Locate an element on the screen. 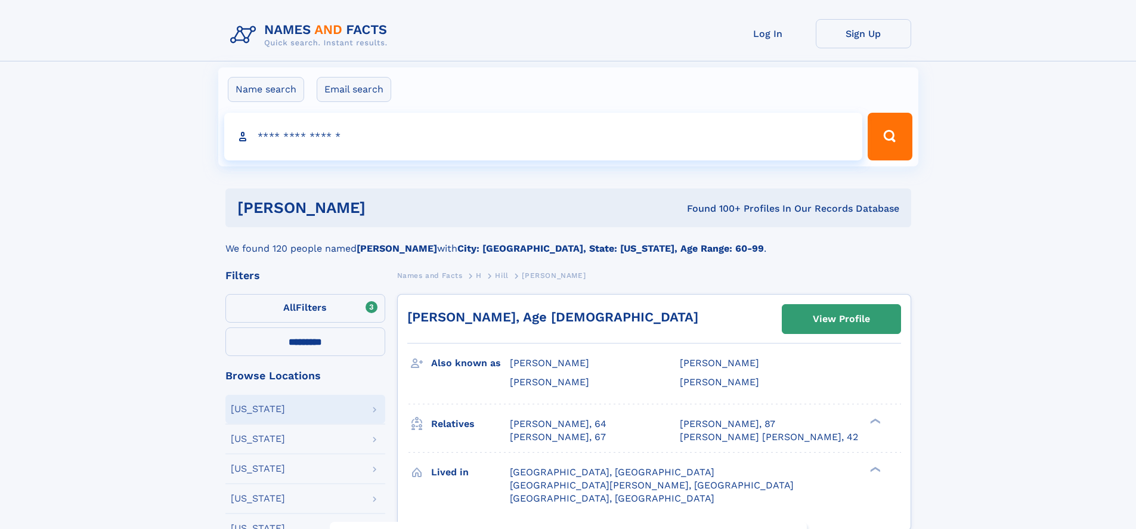  input: search input is located at coordinates (543, 137).